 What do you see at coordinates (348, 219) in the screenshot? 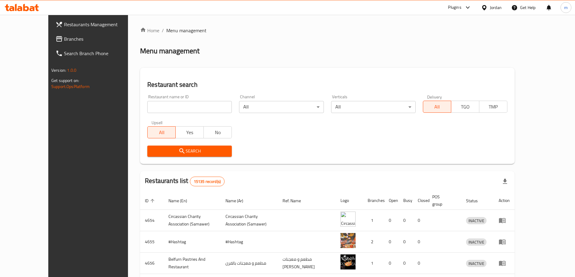
I see `img: ​Circassian ​Charity ​Association​ (Samawer)` at bounding box center [348, 219].